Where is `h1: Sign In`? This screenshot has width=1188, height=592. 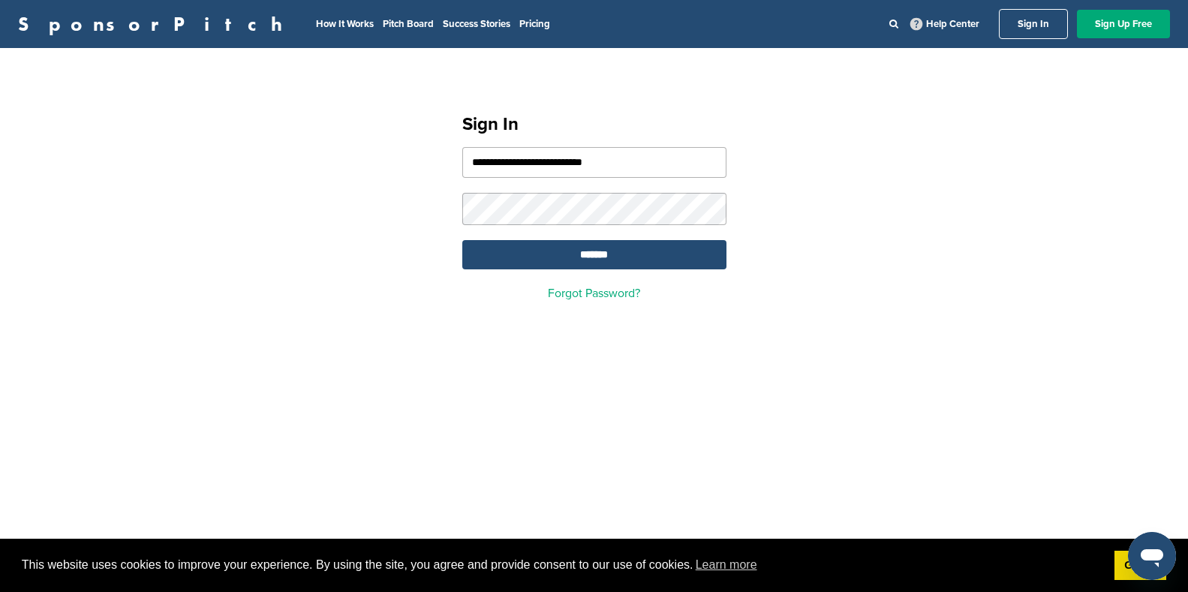
h1: Sign In is located at coordinates (595, 125).